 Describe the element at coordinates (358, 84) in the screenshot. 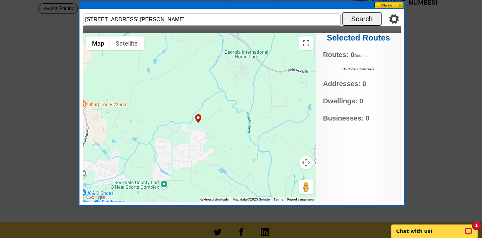

I see `span: Addresses: 0` at that location.